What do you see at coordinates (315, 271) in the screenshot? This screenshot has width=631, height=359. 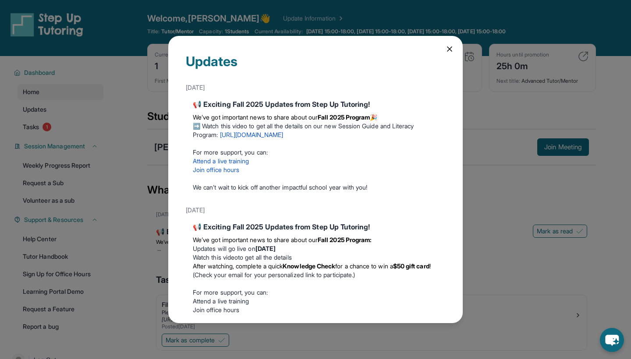 I see `li: (Check your email for your personalized link to participate.)` at bounding box center [315, 271].